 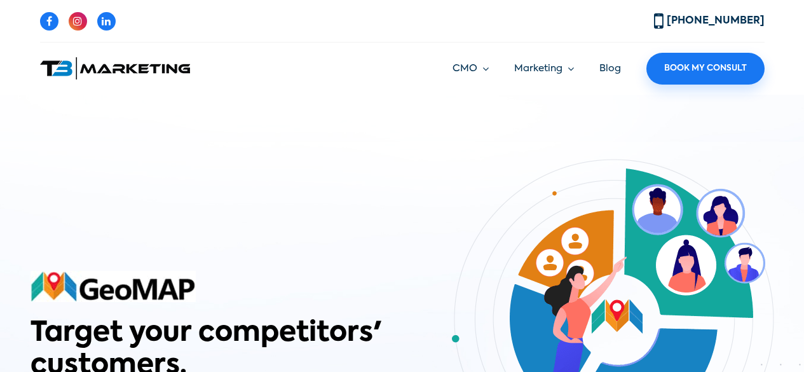 What do you see at coordinates (115, 68) in the screenshot?
I see `img: T3 Marketing` at bounding box center [115, 68].